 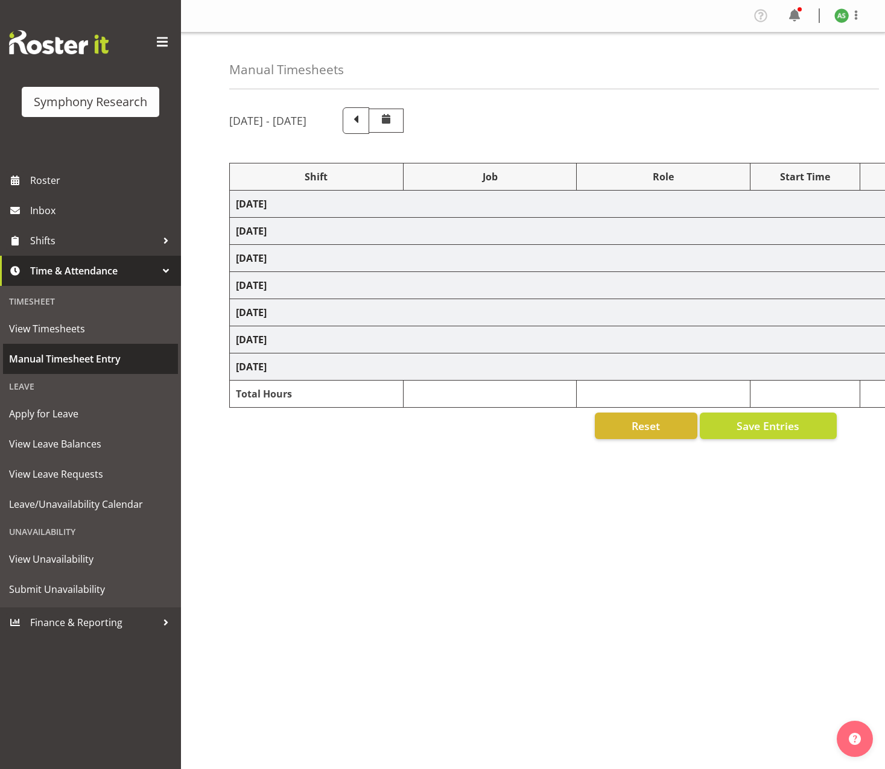 I want to click on span: Submit Unavailability, so click(x=90, y=589).